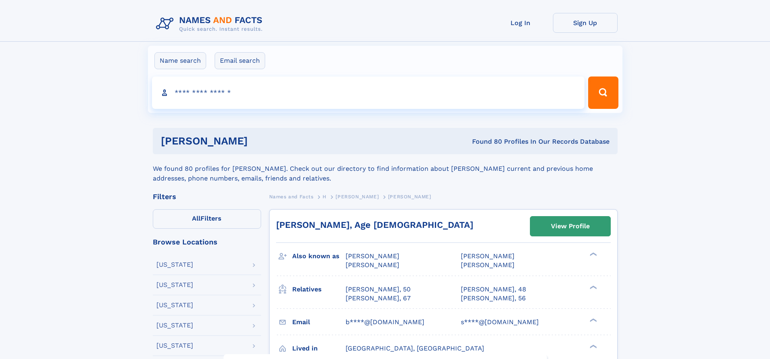  I want to click on h3: Also known as, so click(319, 256).